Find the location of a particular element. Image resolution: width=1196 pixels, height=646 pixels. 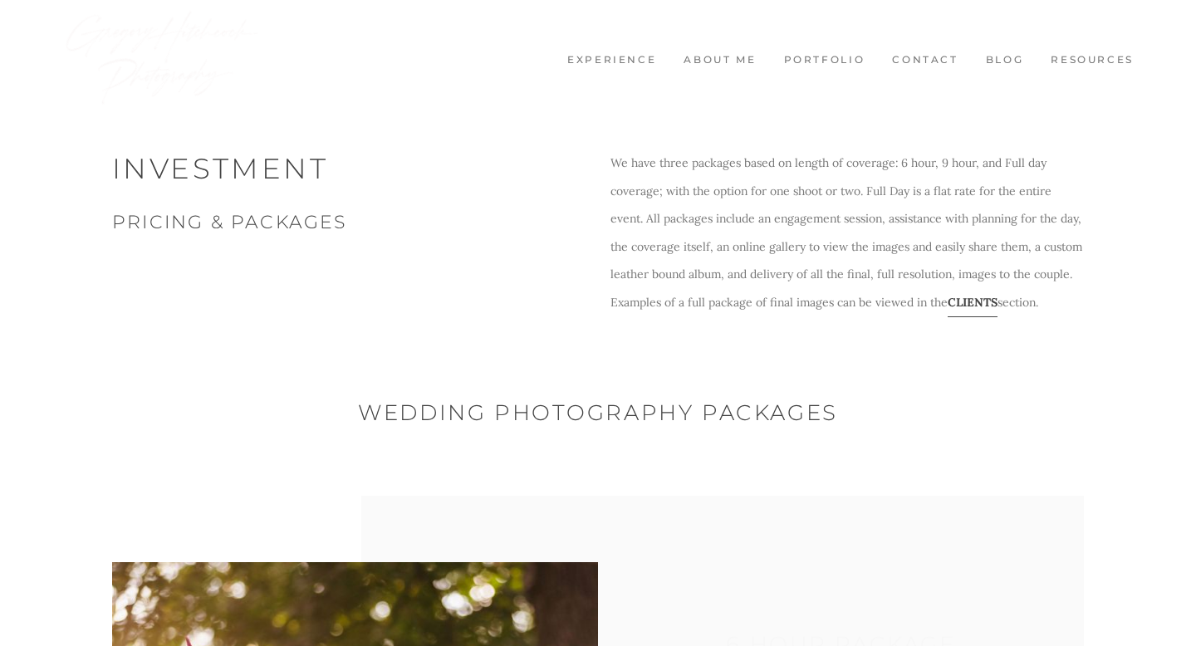

h1: Investment is located at coordinates (349, 169).